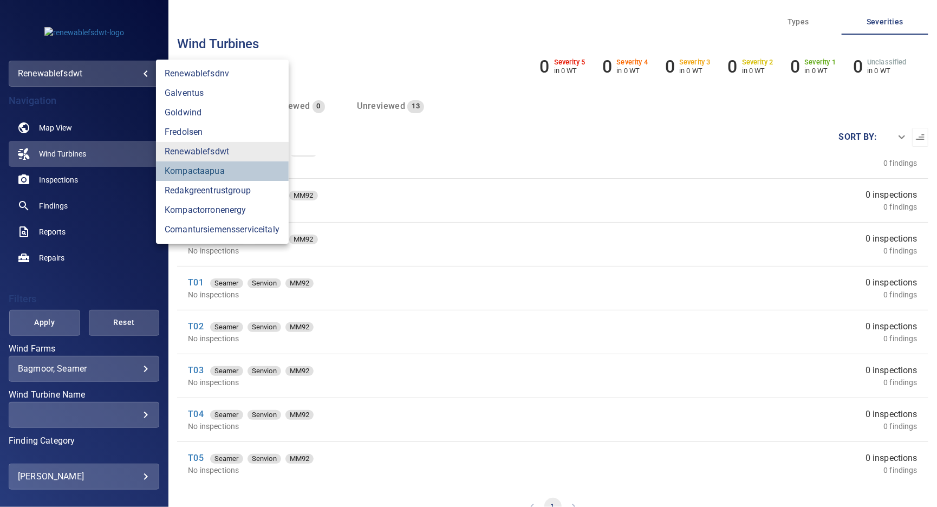  Describe the element at coordinates (222, 113) in the screenshot. I see `a: goldwind` at that location.